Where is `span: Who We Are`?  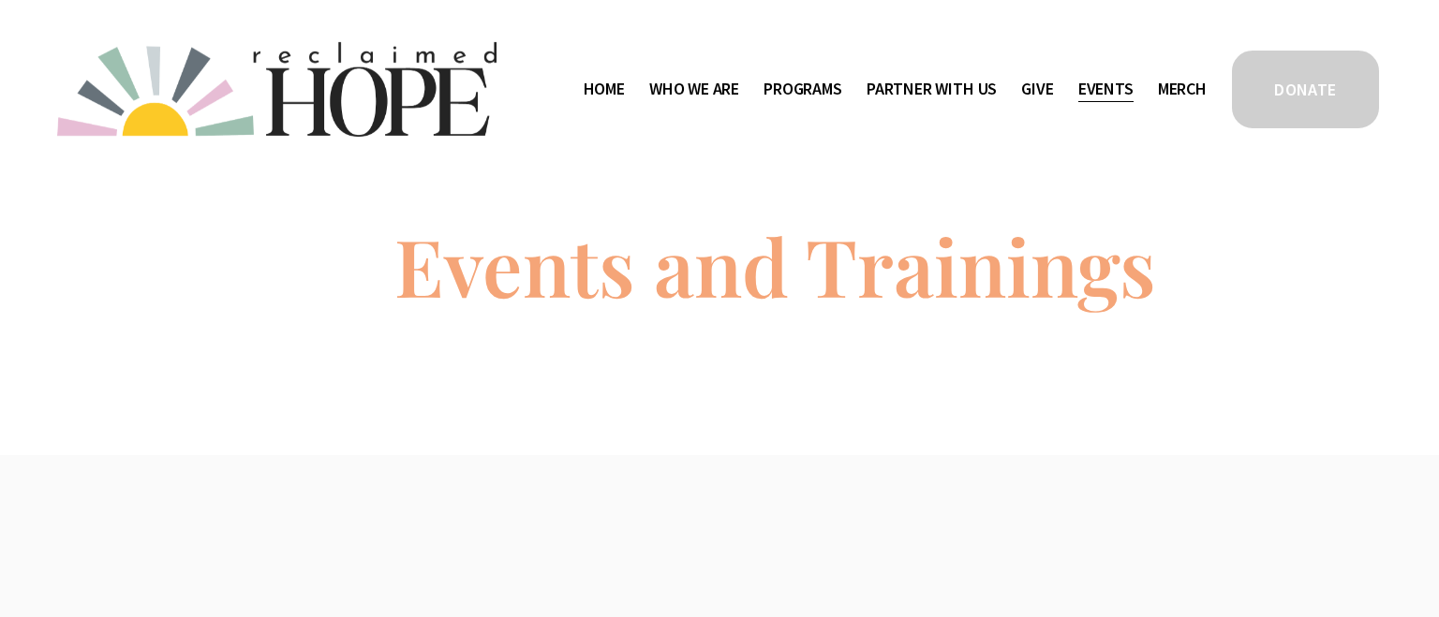
span: Who We Are is located at coordinates (694, 89).